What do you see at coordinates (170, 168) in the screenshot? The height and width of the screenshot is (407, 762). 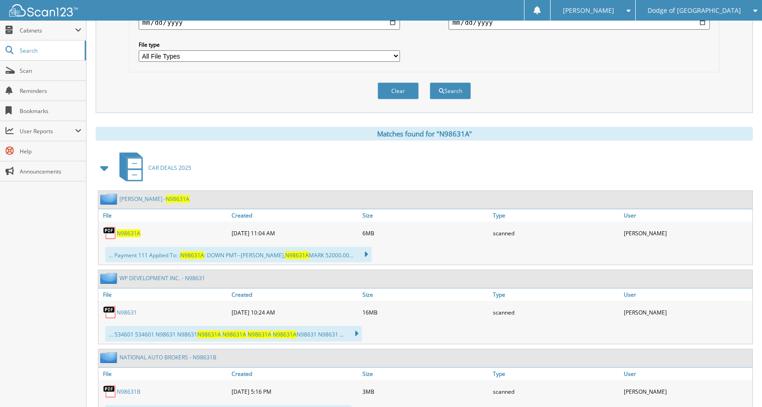 I see `span: CAR DEALS 2025` at bounding box center [170, 168].